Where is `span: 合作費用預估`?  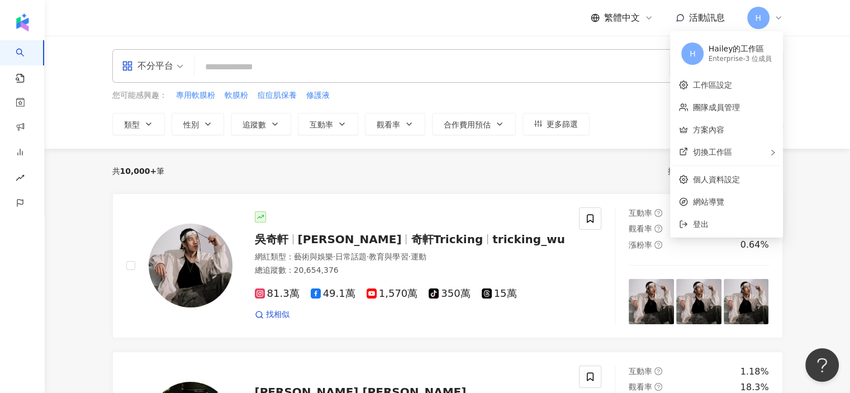 span: 合作費用預估 is located at coordinates (467, 125).